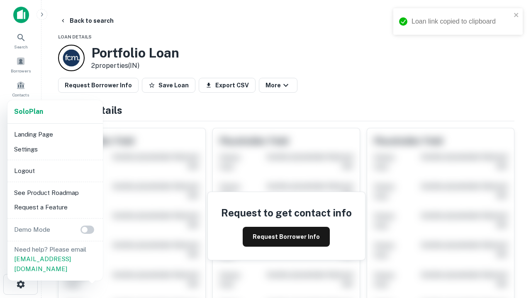  Describe the element at coordinates (461, 22) in the screenshot. I see `div: Loan link copied to clipboard` at that location.